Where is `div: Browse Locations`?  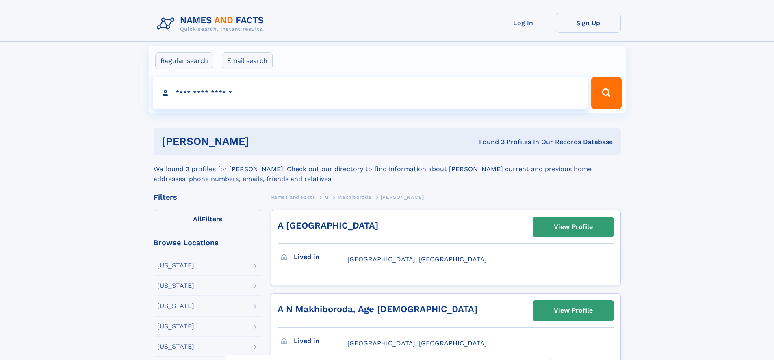 div: Browse Locations is located at coordinates (208, 243).